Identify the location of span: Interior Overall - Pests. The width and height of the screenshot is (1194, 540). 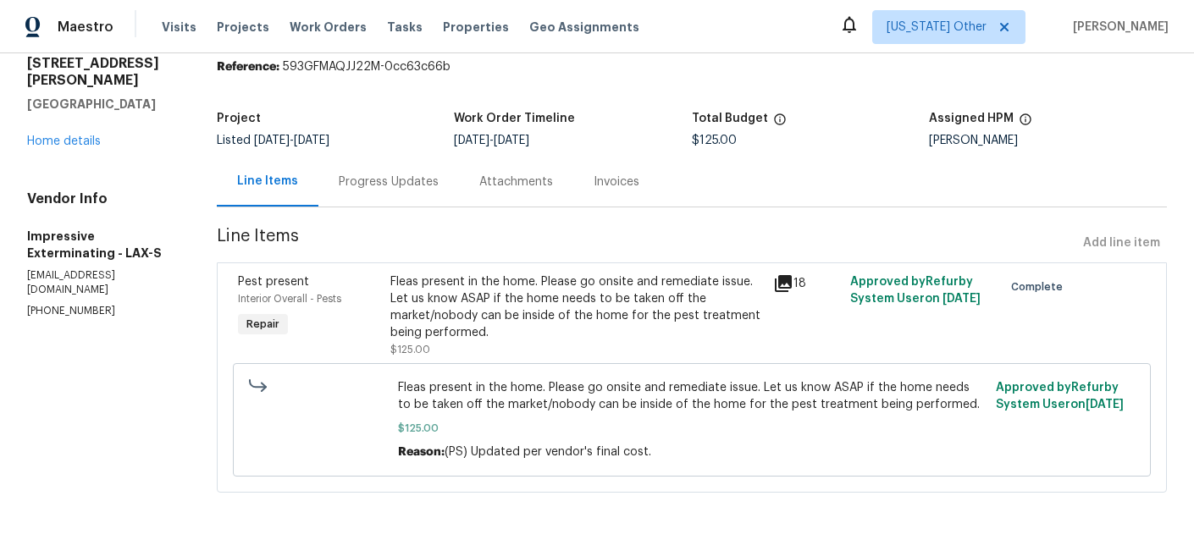
(290, 299).